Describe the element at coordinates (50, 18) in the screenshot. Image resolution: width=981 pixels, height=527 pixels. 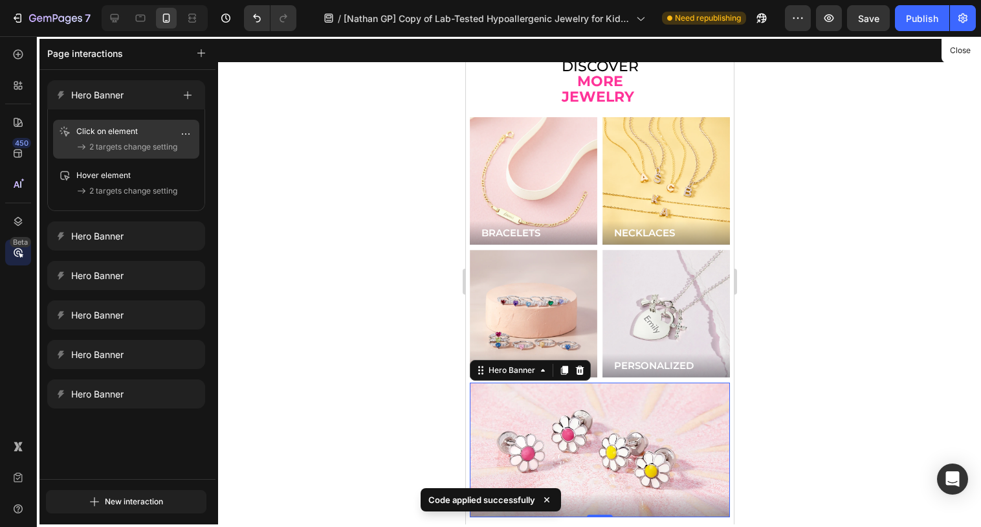
I see `button: 7` at that location.